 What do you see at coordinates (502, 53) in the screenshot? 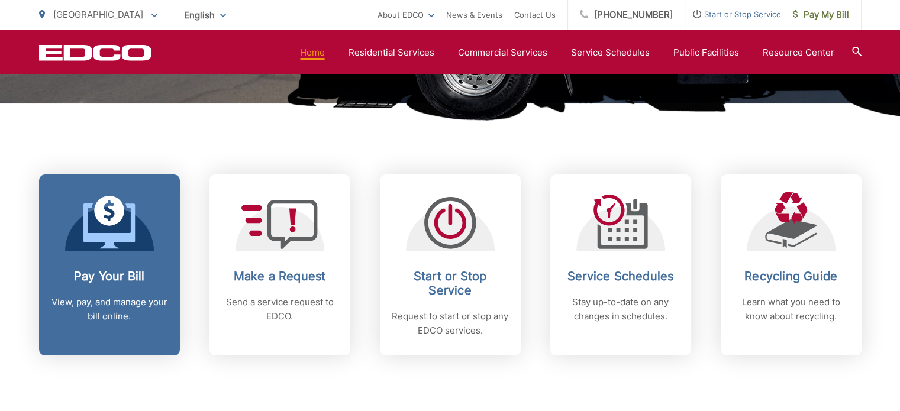
I see `a: Commercial Services` at bounding box center [502, 53].